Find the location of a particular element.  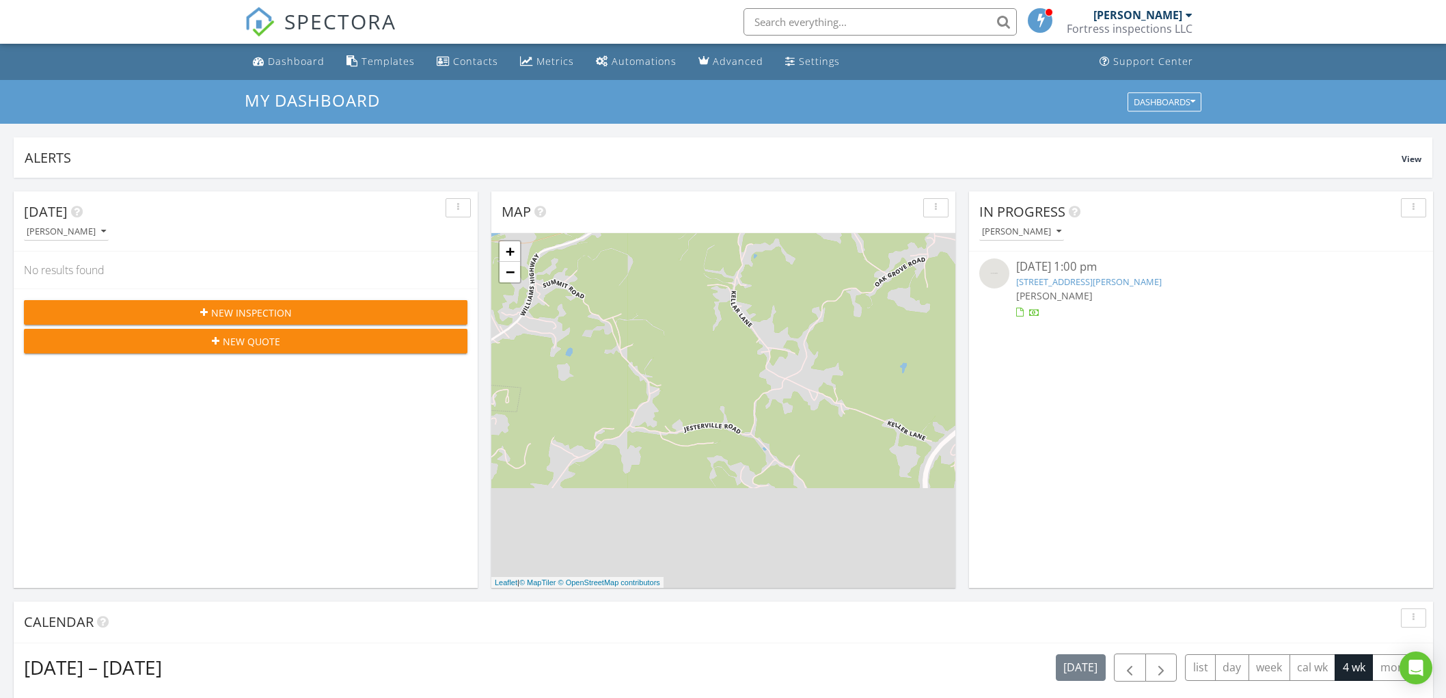

button: list is located at coordinates (1200, 667).